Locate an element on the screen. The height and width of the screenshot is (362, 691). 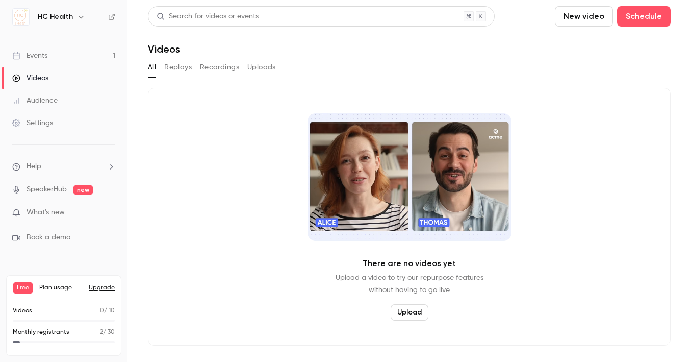
h1: Videos is located at coordinates (164, 49).